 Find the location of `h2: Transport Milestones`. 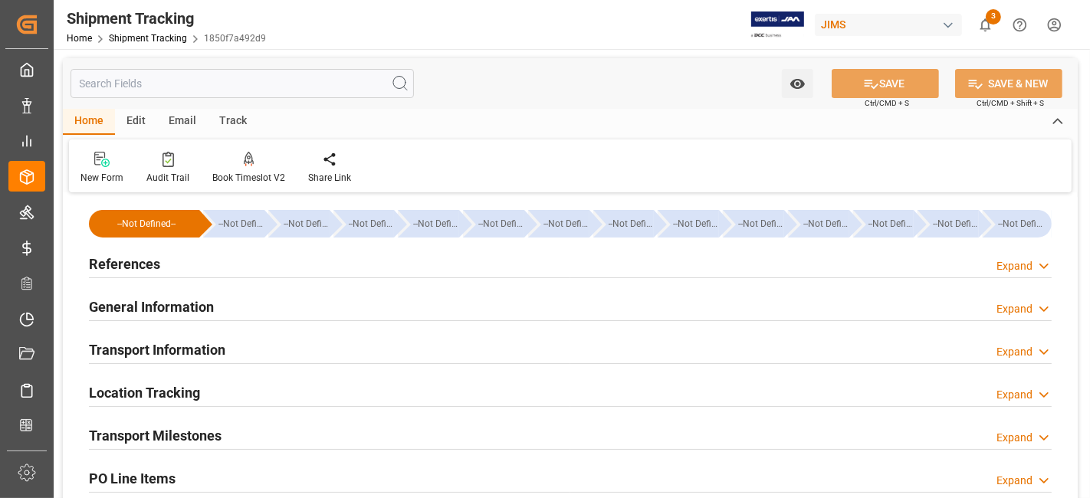

h2: Transport Milestones is located at coordinates (155, 436).